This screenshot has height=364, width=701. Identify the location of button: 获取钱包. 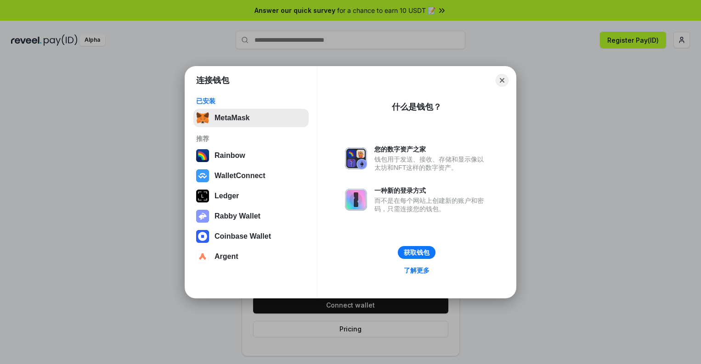
(417, 253).